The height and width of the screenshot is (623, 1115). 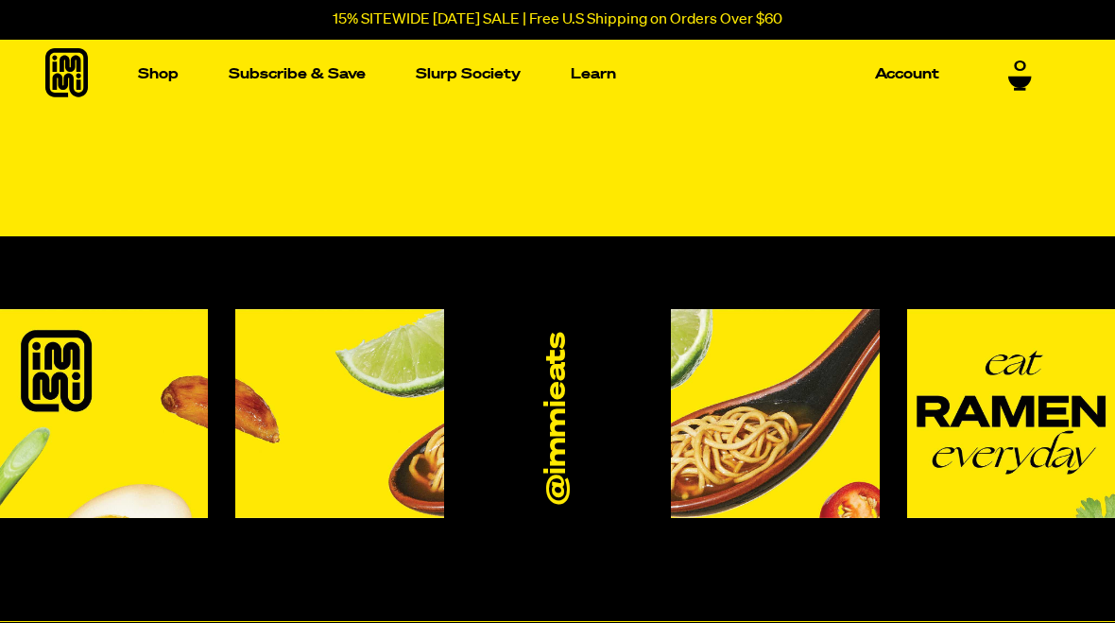 I want to click on span: 0, so click(x=1020, y=67).